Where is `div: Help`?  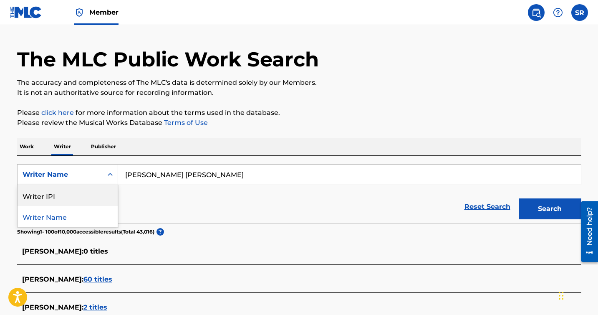
div: Help is located at coordinates (558, 13).